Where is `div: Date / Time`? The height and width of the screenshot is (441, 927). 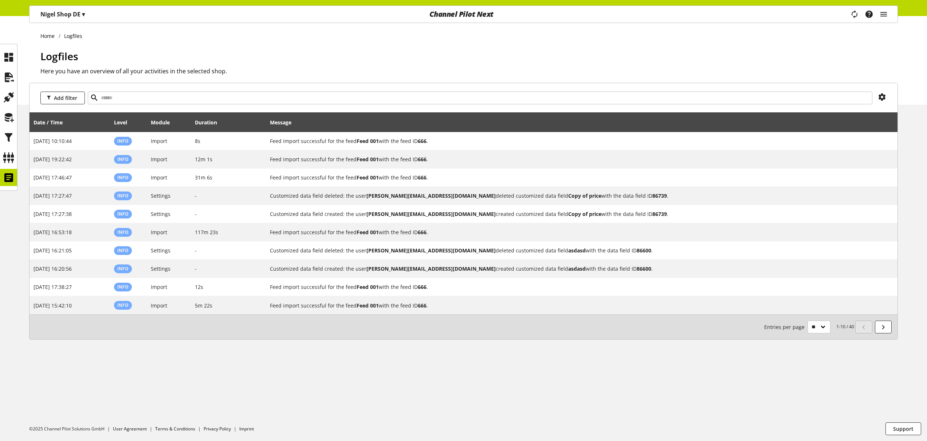 div: Date / Time is located at coordinates (52, 122).